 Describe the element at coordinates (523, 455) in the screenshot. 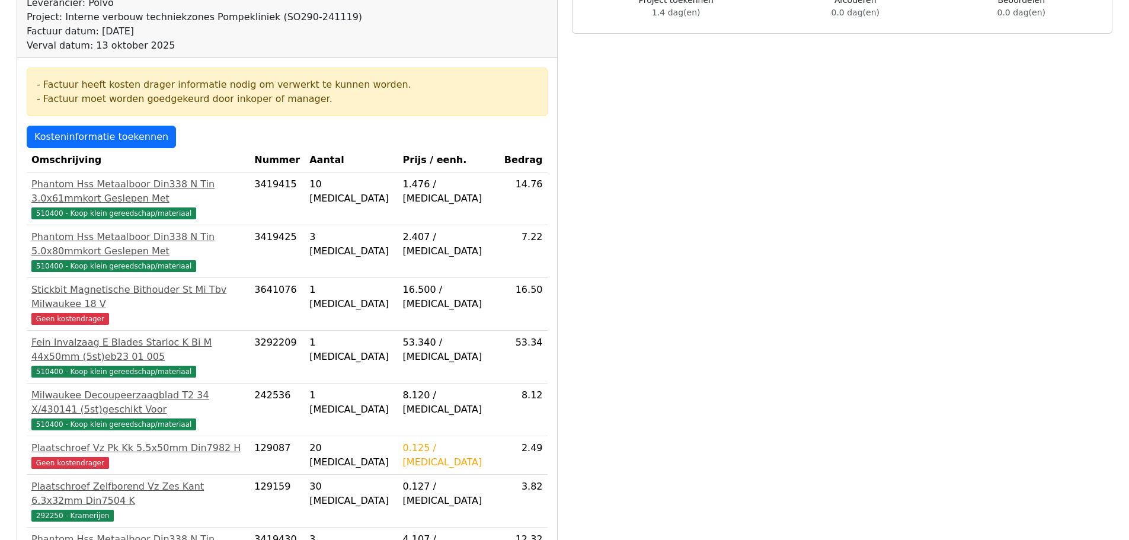

I see `td: 2.49` at that location.